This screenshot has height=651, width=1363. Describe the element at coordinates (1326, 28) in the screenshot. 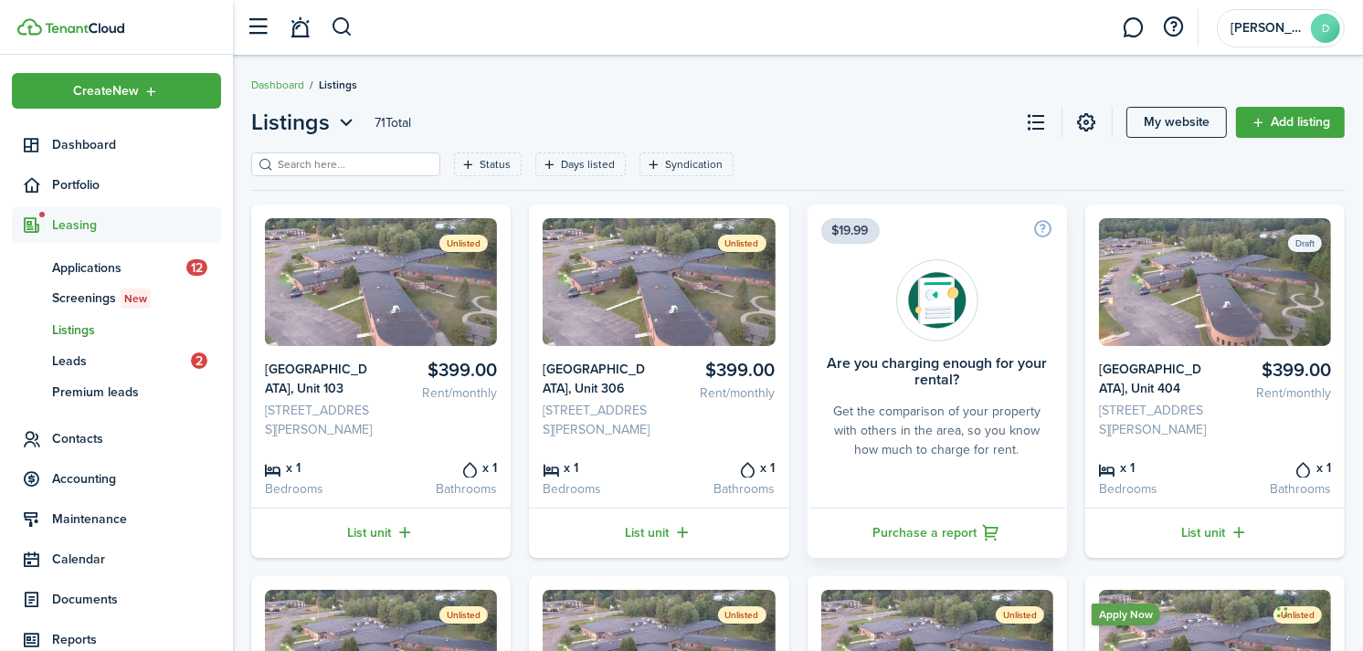

I see `avatar-text: D` at that location.